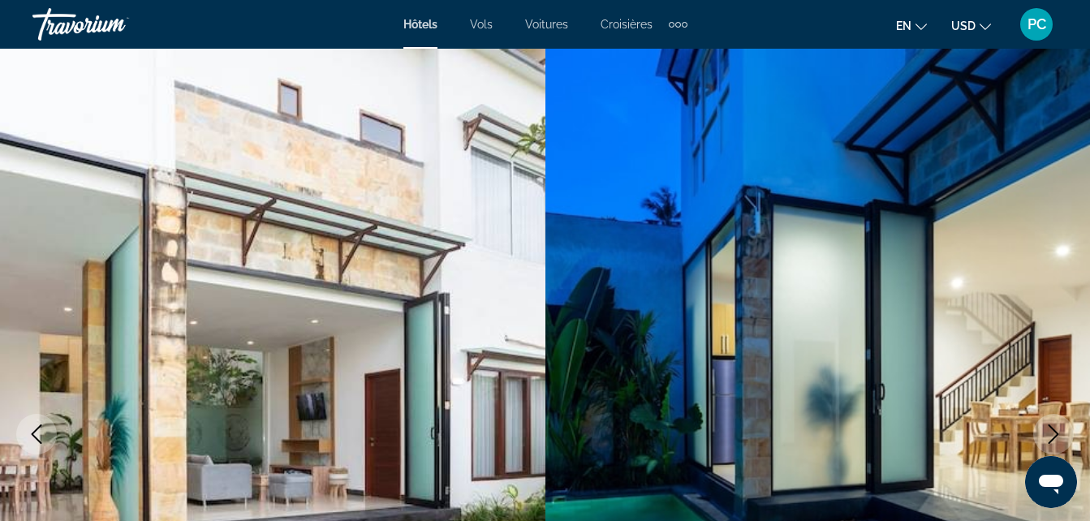  I want to click on button: Image suivante, so click(1053, 434).